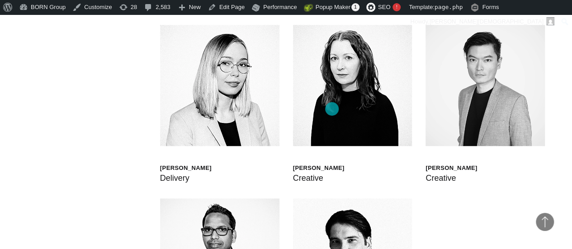 The height and width of the screenshot is (249, 572). Describe the element at coordinates (485, 85) in the screenshot. I see `img: Daniel Ng` at that location.